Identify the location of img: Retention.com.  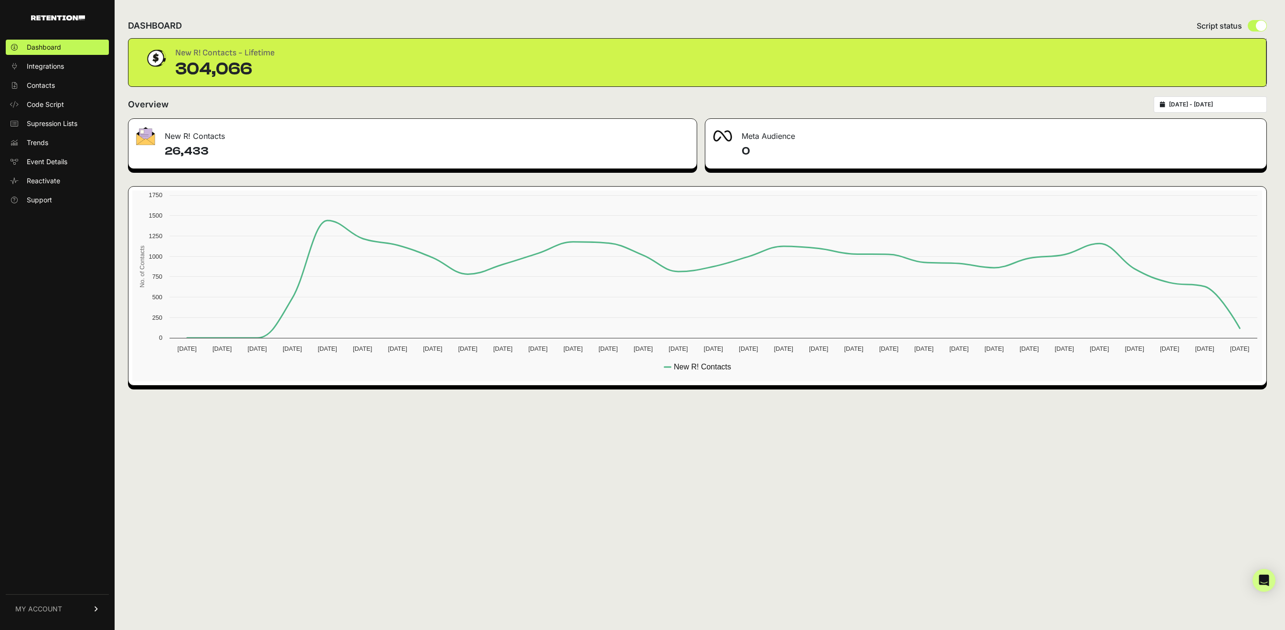
(58, 18).